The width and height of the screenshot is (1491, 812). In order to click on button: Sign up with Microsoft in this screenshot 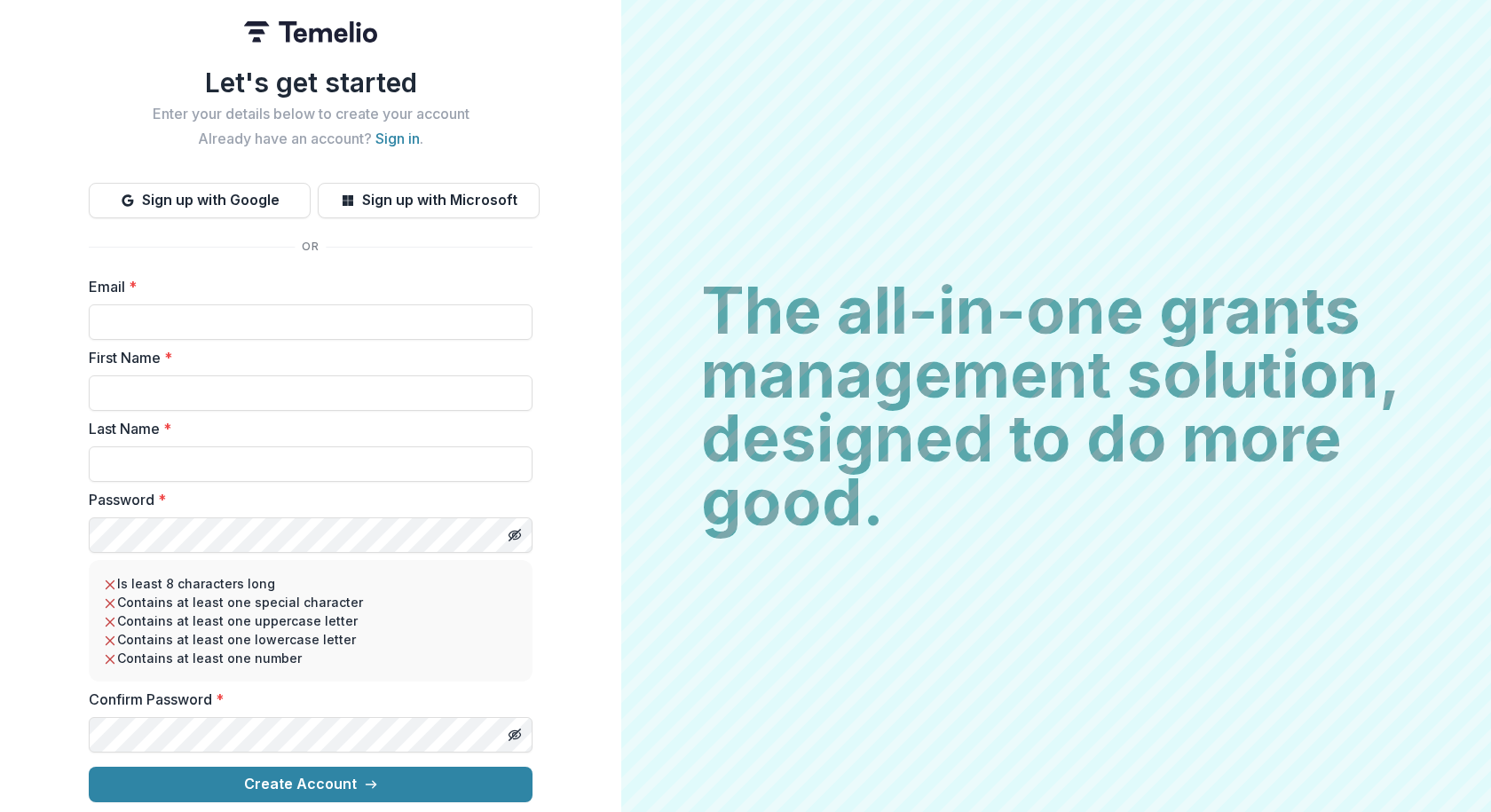, I will do `click(429, 201)`.